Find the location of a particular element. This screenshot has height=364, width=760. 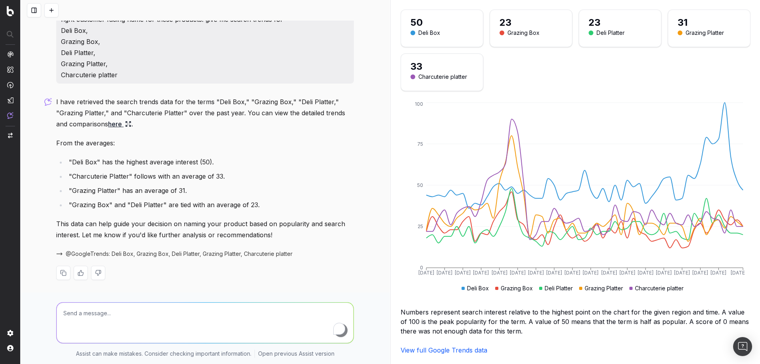

div: Numbers represent search interest relative to the highest point on the chart for the given region... is located at coordinates (576, 321).